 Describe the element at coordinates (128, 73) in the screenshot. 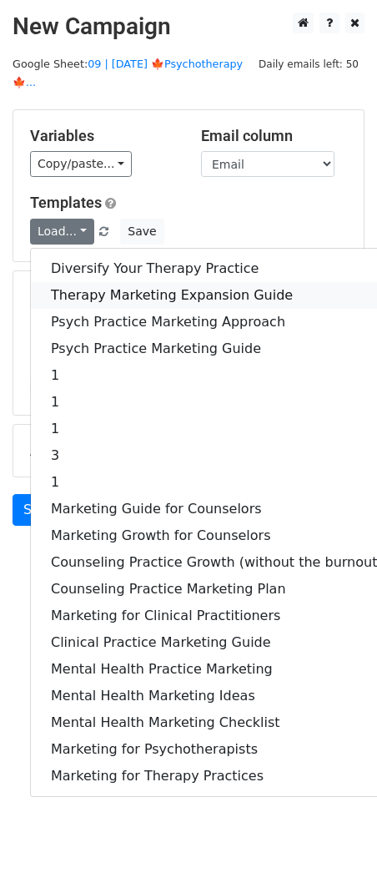

I see `small: Google Sheet:` at that location.